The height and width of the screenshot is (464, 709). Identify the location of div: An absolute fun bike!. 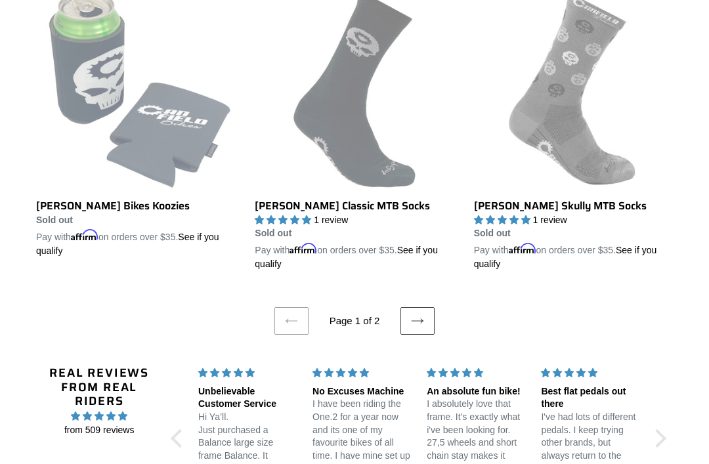
(476, 392).